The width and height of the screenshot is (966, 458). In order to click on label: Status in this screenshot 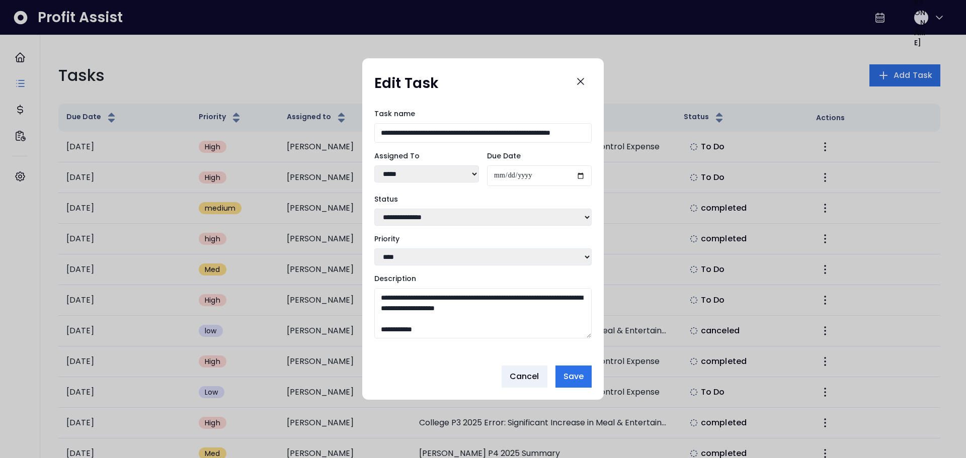, I will do `click(483, 199)`.